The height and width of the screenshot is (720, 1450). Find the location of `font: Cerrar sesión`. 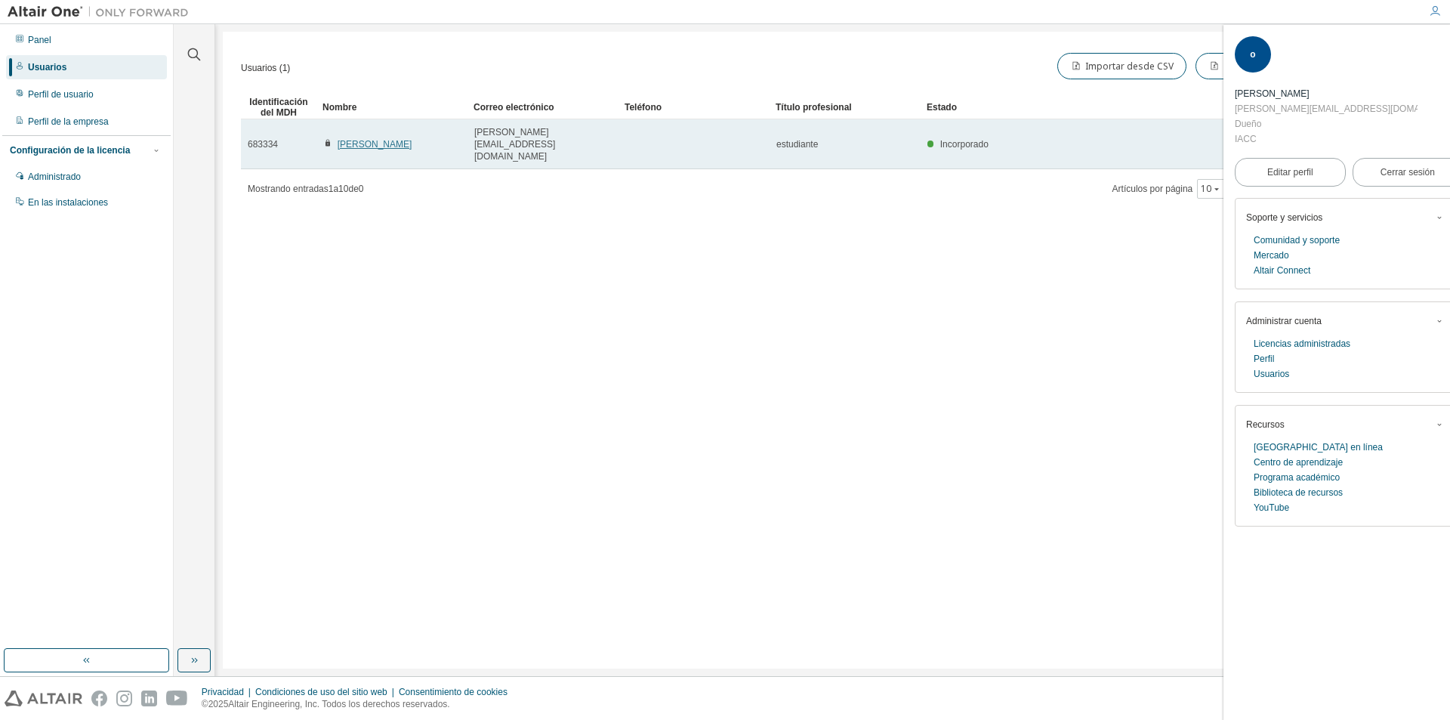

font: Cerrar sesión is located at coordinates (1408, 172).